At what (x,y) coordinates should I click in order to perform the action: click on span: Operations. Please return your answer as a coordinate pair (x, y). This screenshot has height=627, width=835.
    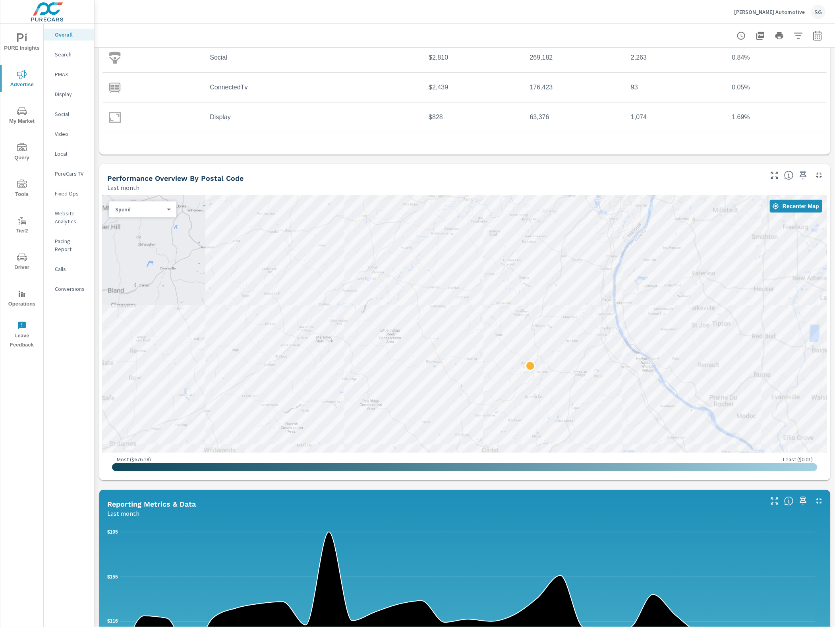
    Looking at the image, I should click on (22, 299).